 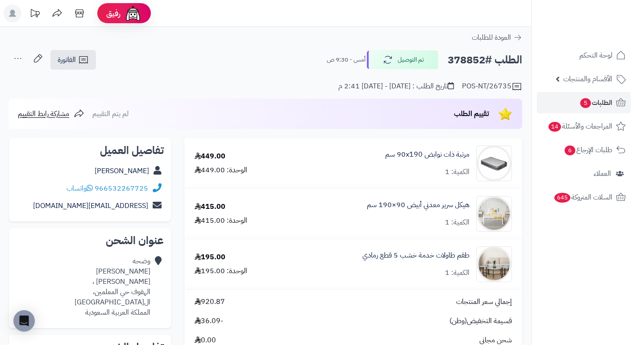 What do you see at coordinates (472, 114) in the screenshot?
I see `span: تقييم الطلب` at bounding box center [472, 114].